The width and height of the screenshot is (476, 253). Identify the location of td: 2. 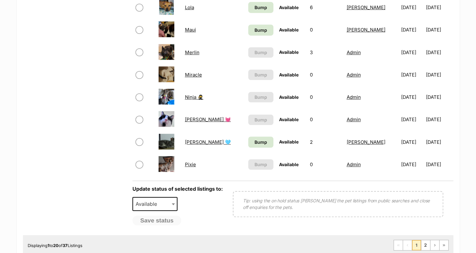
(325, 142).